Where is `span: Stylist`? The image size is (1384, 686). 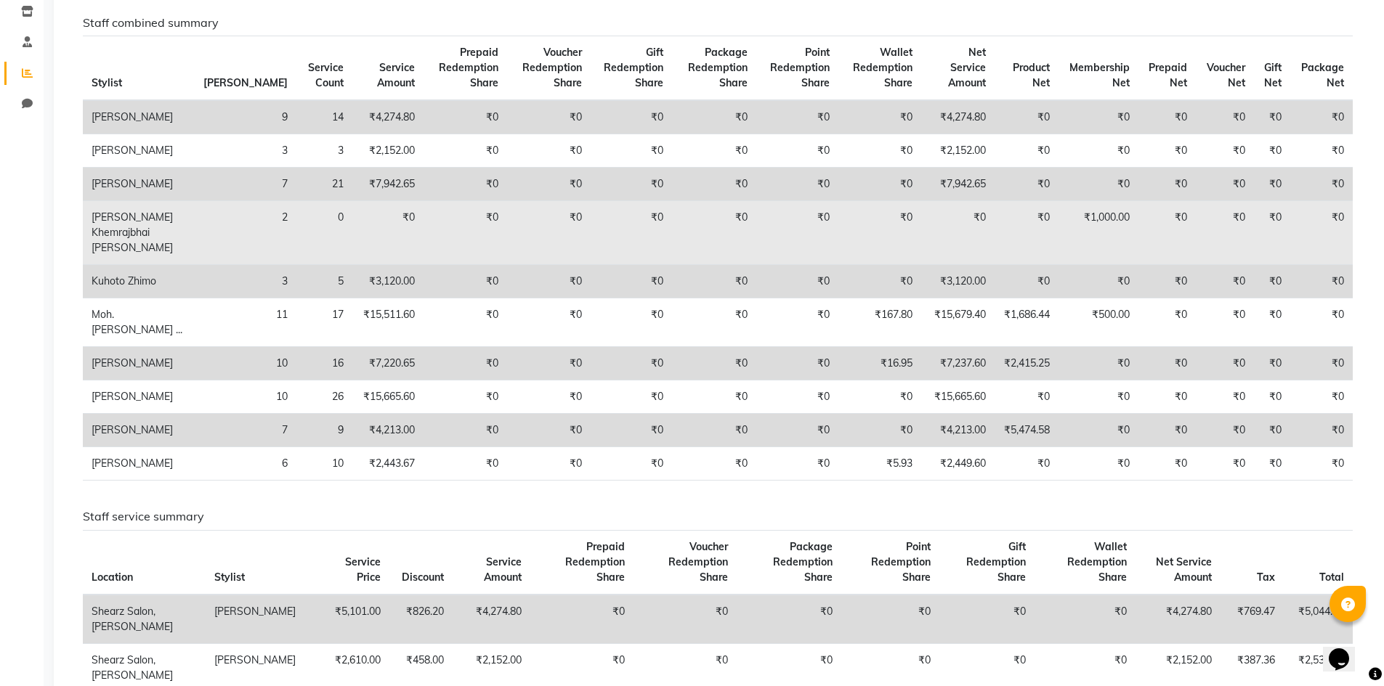 span: Stylist is located at coordinates (107, 83).